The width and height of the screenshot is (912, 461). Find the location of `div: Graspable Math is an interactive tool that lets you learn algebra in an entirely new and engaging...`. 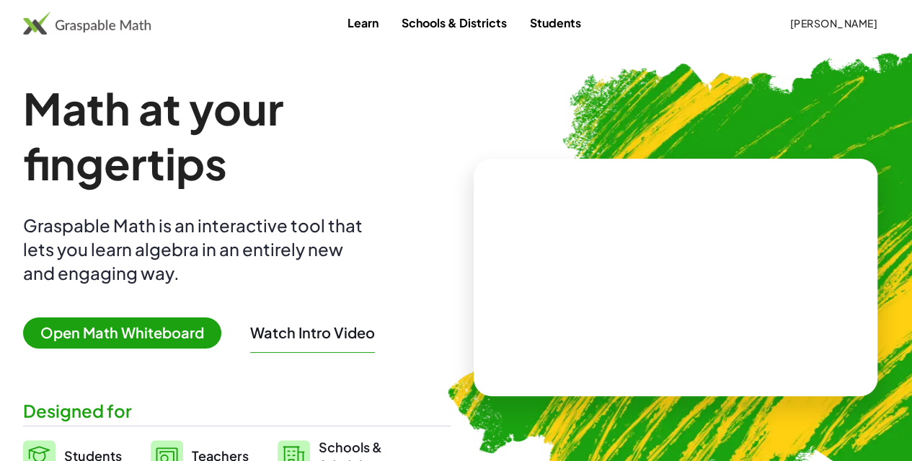

div: Graspable Math is an interactive tool that lets you learn algebra in an entirely new and engaging... is located at coordinates (196, 249).